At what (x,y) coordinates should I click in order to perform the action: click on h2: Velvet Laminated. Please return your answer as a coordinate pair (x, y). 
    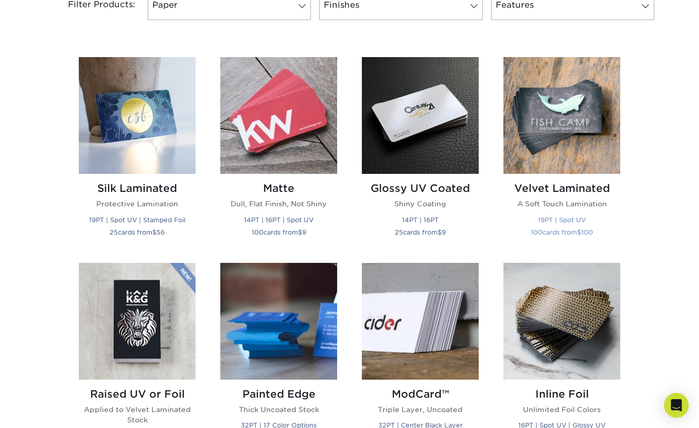
    Looking at the image, I should click on (561, 188).